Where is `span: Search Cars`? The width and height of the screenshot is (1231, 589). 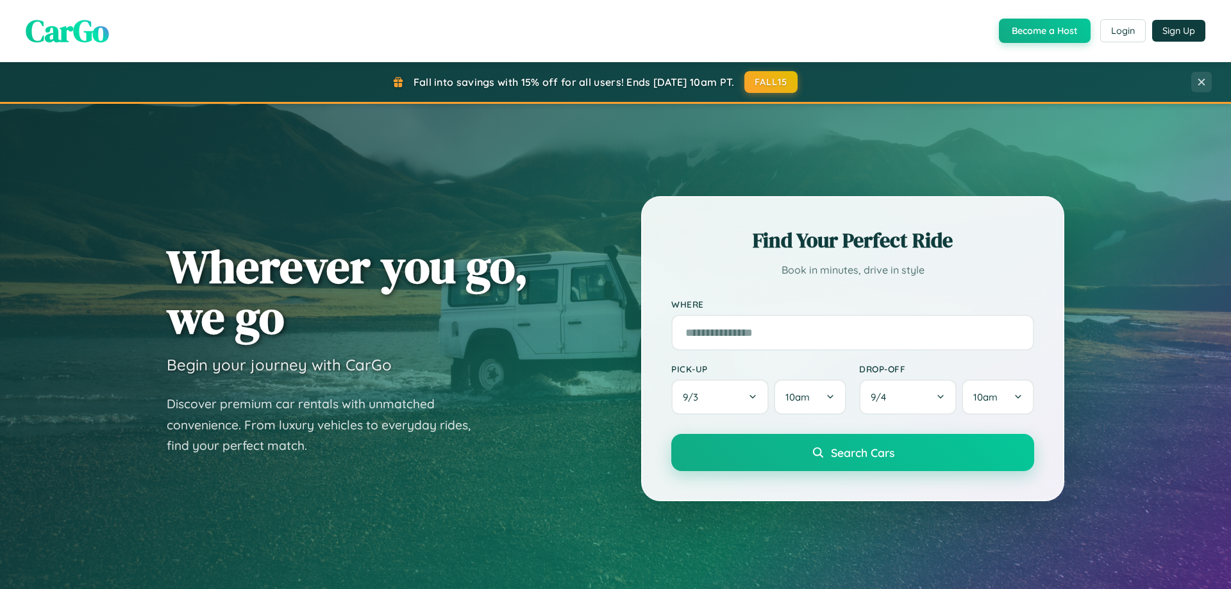
span: Search Cars is located at coordinates (863, 453).